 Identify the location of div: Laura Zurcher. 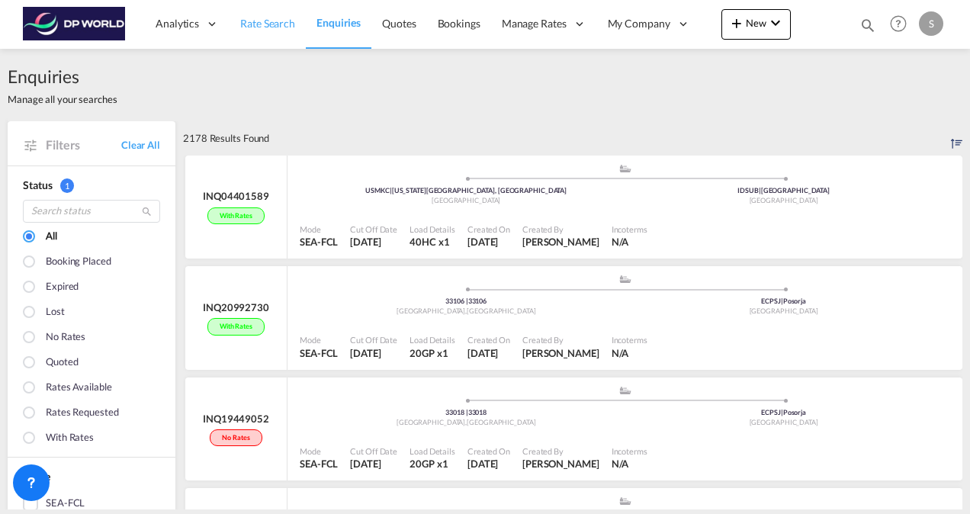
(561, 242).